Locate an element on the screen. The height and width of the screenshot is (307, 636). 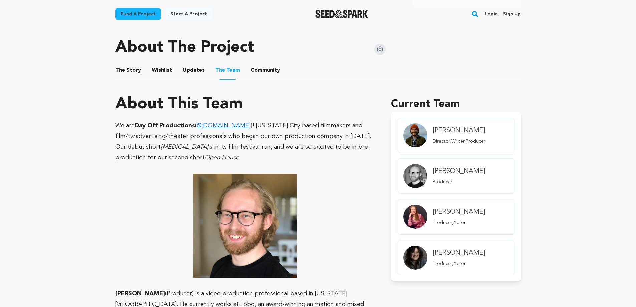
h1: About This Team is located at coordinates (179, 104).